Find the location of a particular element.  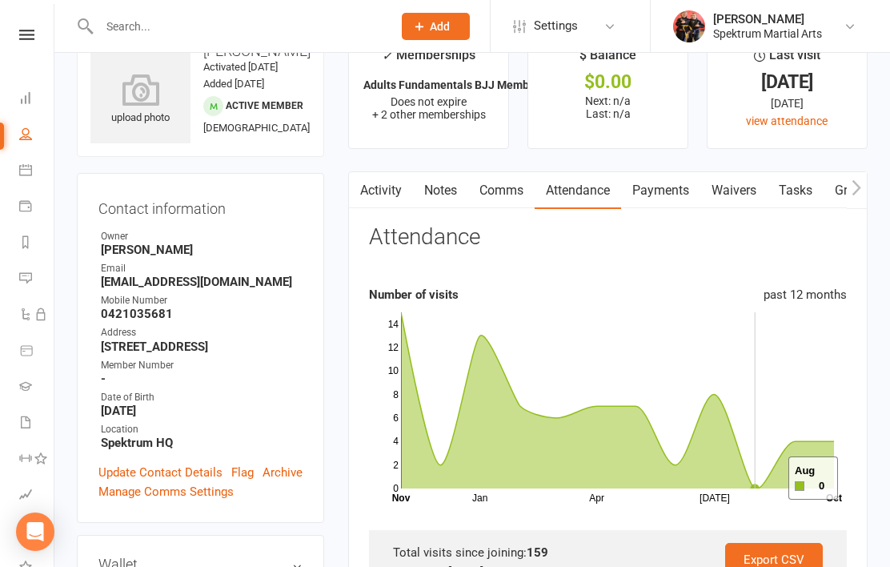

div: Member Number is located at coordinates (202, 365).